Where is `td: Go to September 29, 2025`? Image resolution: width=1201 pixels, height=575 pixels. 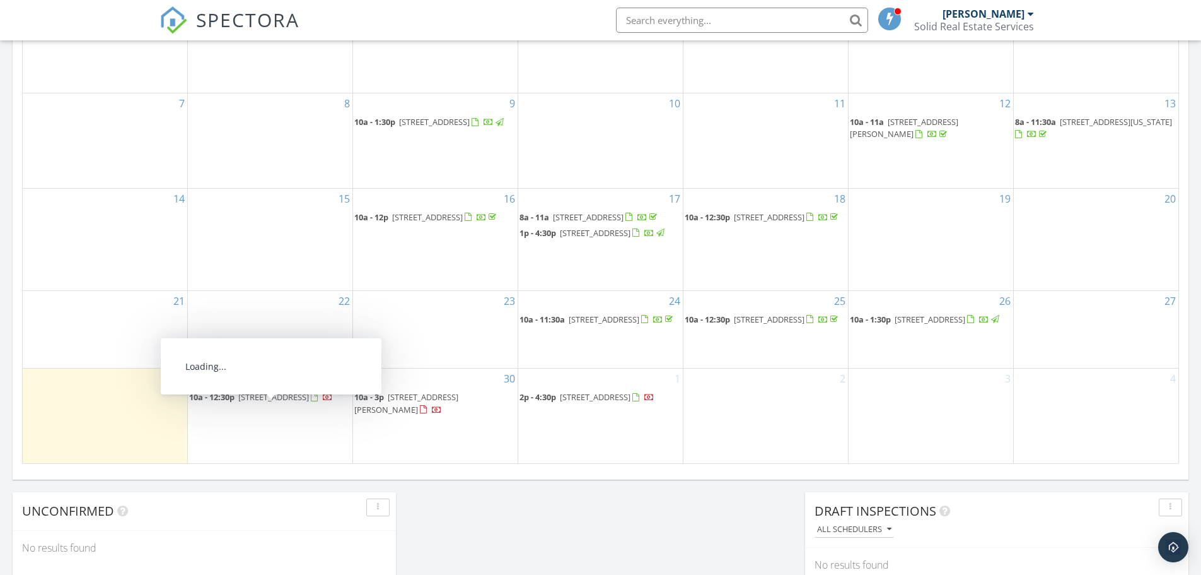 td: Go to September 29, 2025 is located at coordinates (271, 416).